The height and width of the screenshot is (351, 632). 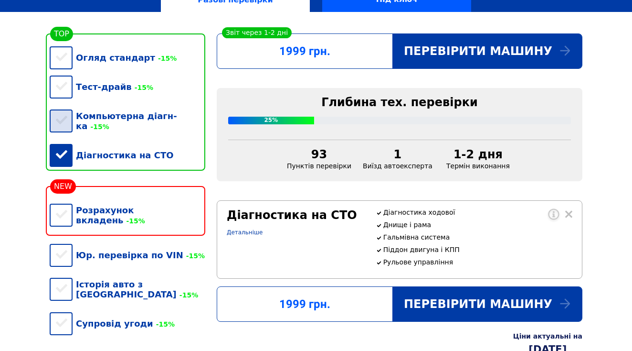 What do you see at coordinates (478, 159) in the screenshot?
I see `div: Термін виконання` at bounding box center [478, 159].